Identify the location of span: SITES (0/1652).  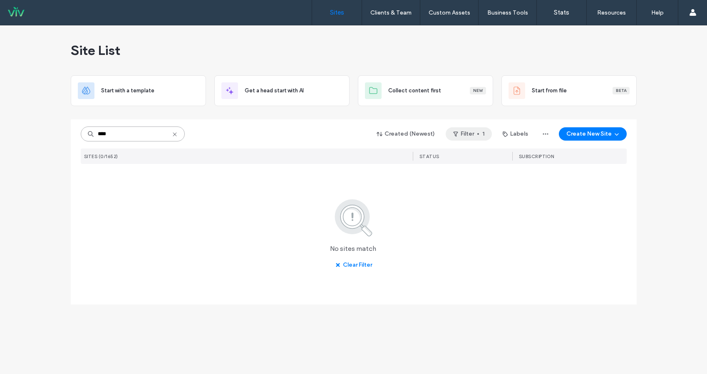
(101, 156).